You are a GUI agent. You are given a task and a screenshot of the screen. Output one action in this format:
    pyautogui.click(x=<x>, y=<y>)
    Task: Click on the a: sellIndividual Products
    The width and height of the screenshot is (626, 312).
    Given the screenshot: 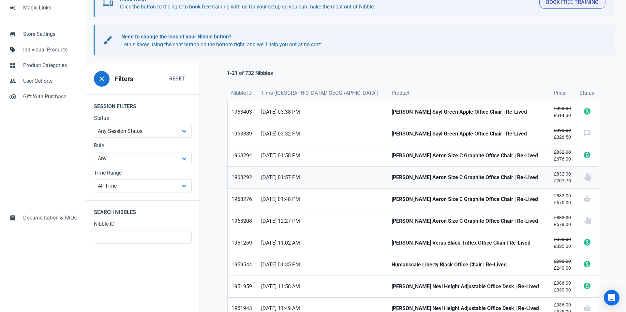 What is the action you would take?
    pyautogui.click(x=43, y=50)
    